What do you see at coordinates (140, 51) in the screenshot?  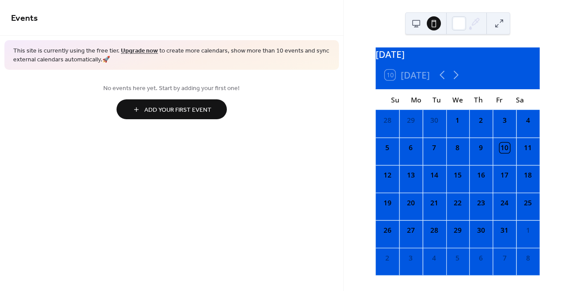 I see `a: Upgrade now` at bounding box center [140, 51].